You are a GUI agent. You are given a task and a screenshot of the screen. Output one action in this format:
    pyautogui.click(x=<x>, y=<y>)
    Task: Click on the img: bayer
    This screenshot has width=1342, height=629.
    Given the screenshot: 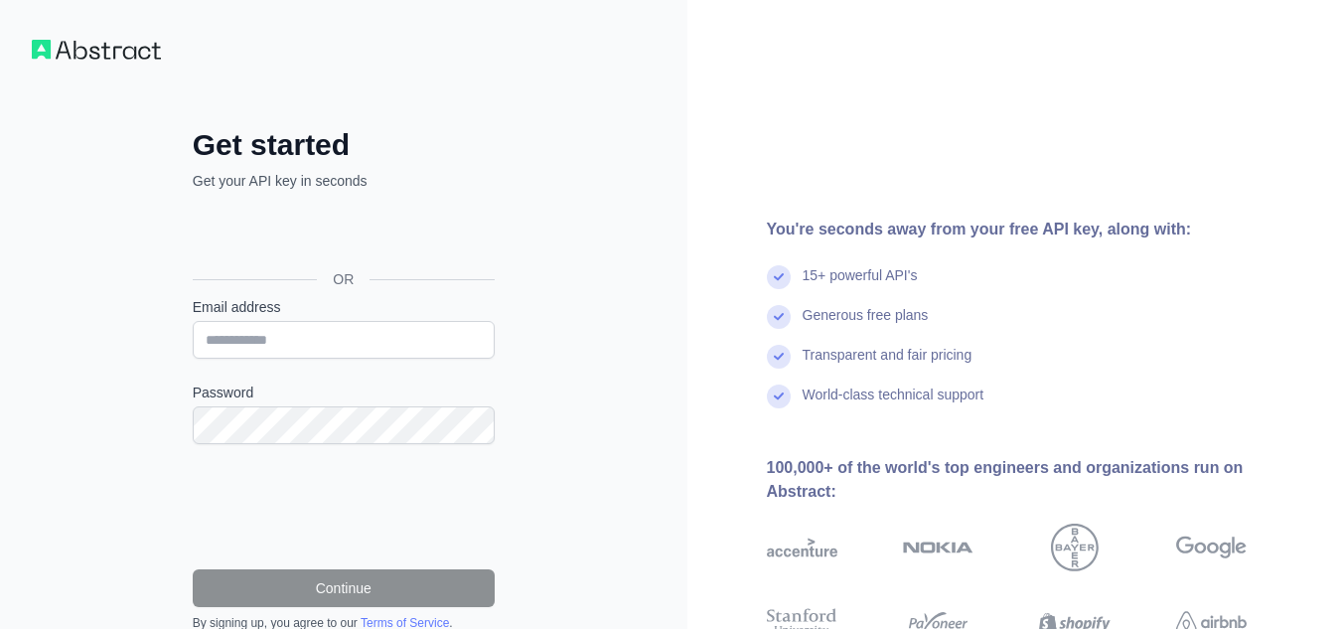 What is the action you would take?
    pyautogui.click(x=1074, y=547)
    